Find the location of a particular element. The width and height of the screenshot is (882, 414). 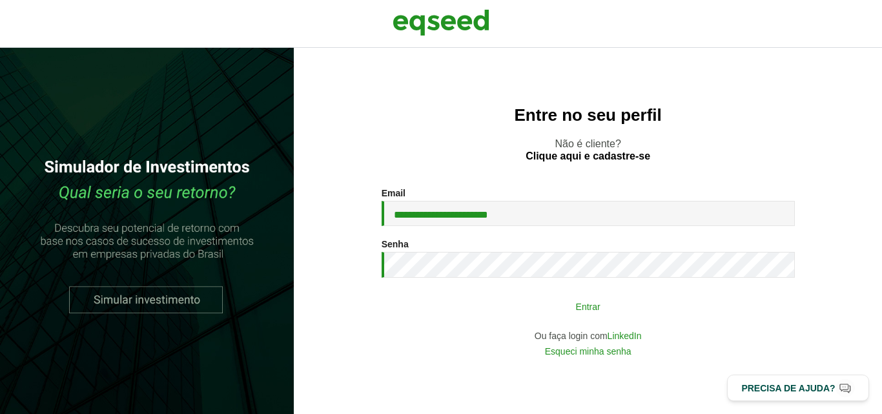

h2: Entre no seu perfil is located at coordinates (588, 115).